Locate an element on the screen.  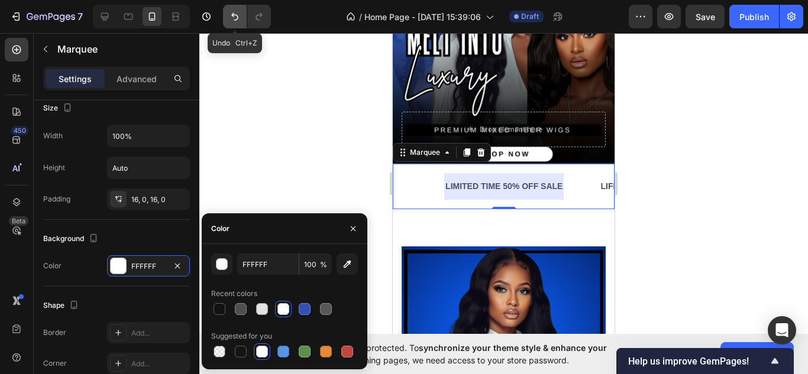
div: Undo/Redo is located at coordinates (247, 17).